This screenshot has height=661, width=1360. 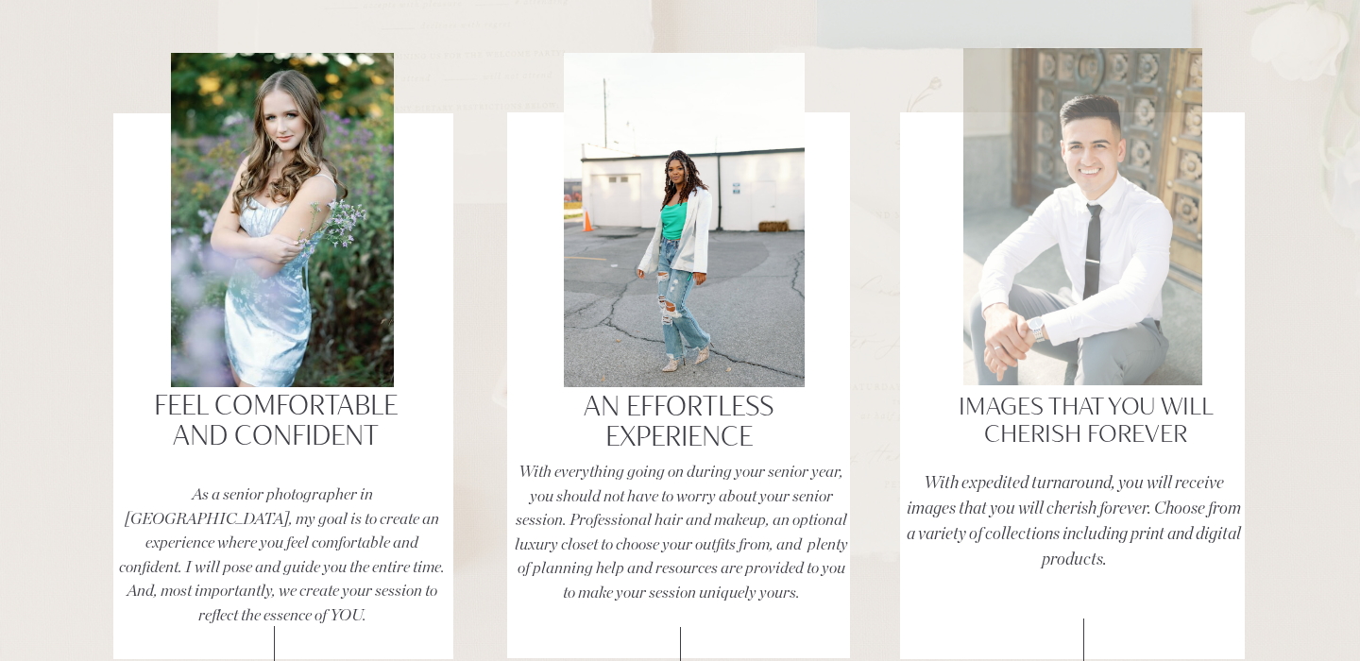 I want to click on p: With expedited turnaround, you will receive images that you will cherish forever. Choose from a v..., so click(x=1074, y=519).